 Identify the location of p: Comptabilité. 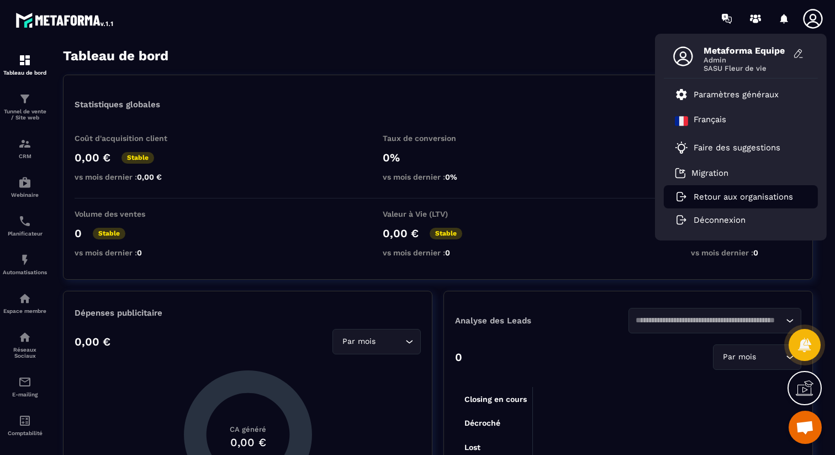
(25, 433).